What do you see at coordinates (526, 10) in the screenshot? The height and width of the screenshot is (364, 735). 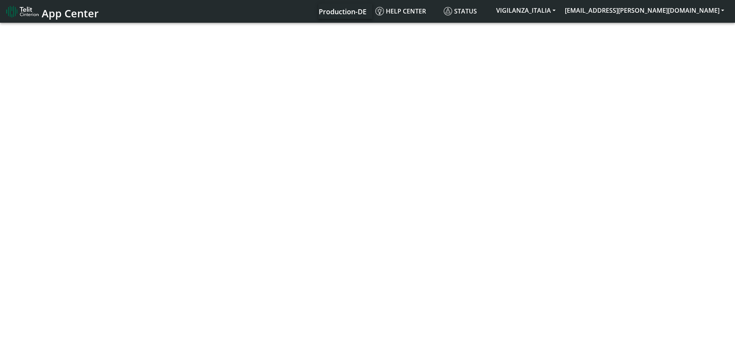 I see `button: VIGILANZA_ITALIA` at bounding box center [526, 10].